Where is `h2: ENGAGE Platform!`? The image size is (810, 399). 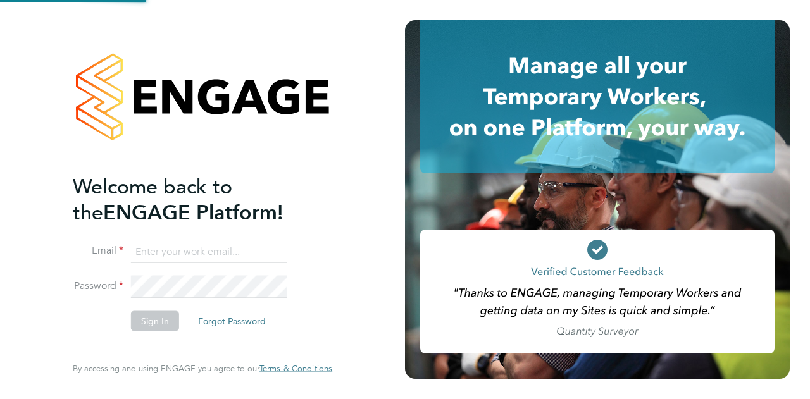 h2: ENGAGE Platform! is located at coordinates (196, 199).